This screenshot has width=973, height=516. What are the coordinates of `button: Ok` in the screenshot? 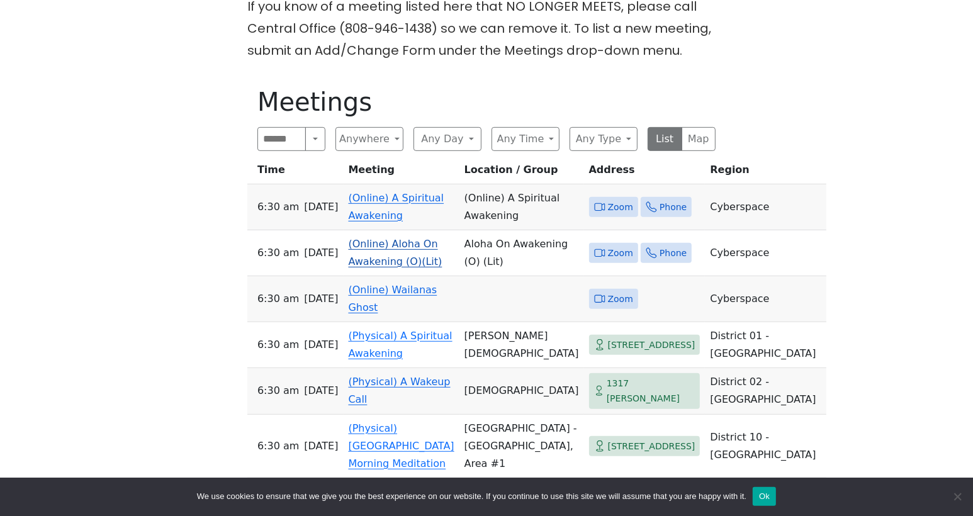 It's located at (764, 496).